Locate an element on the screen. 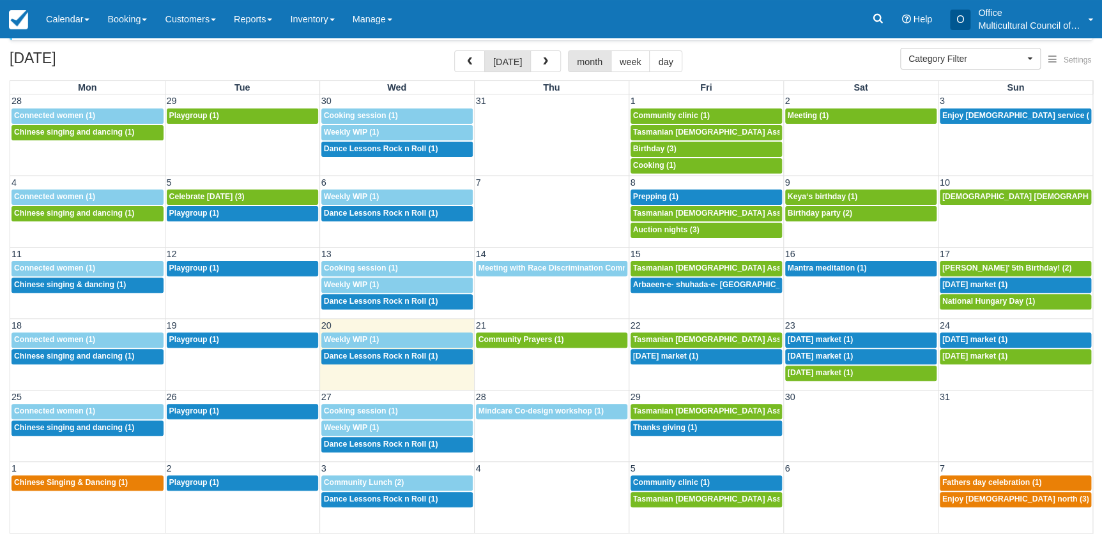 Image resolution: width=1102 pixels, height=536 pixels. span: 12 is located at coordinates (172, 254).